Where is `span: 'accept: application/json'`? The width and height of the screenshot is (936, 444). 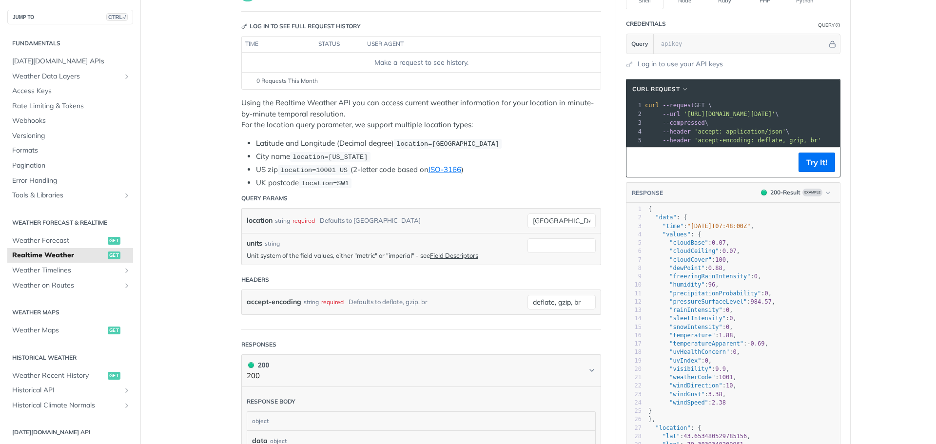 span: 'accept: application/json' is located at coordinates (740, 132).